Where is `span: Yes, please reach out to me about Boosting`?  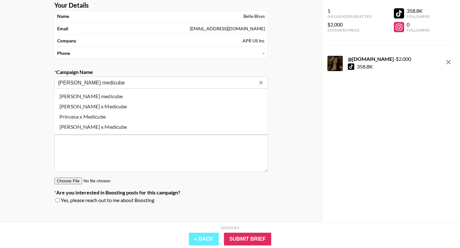
span: Yes, please reach out to me about Boosting is located at coordinates (107, 201).